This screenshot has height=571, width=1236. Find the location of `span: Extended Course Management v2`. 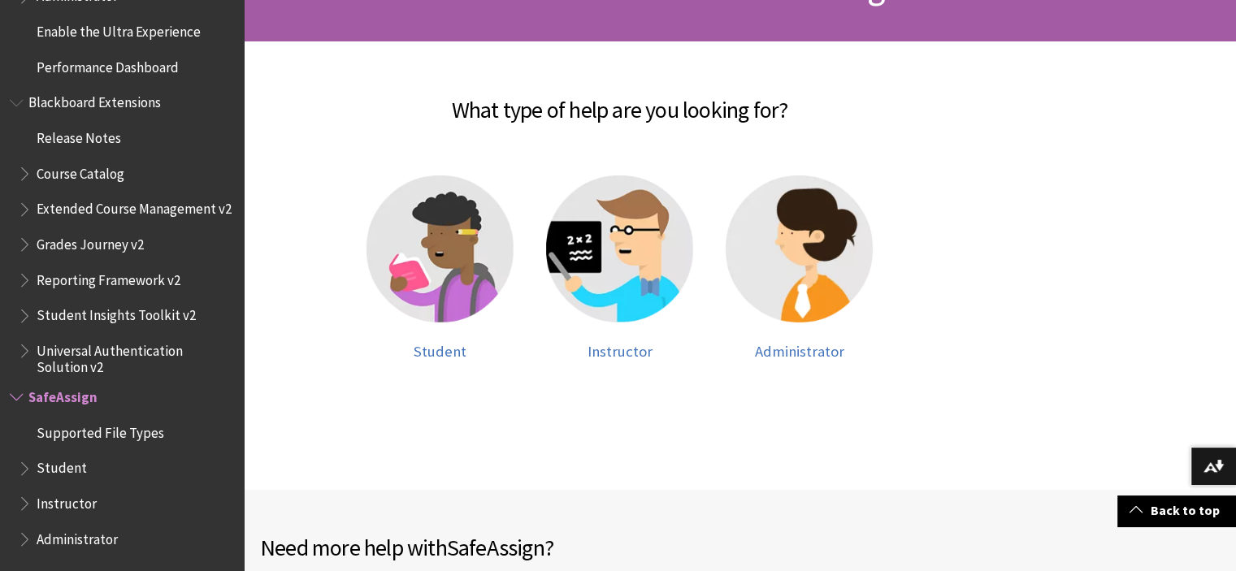

span: Extended Course Management v2 is located at coordinates (134, 206).